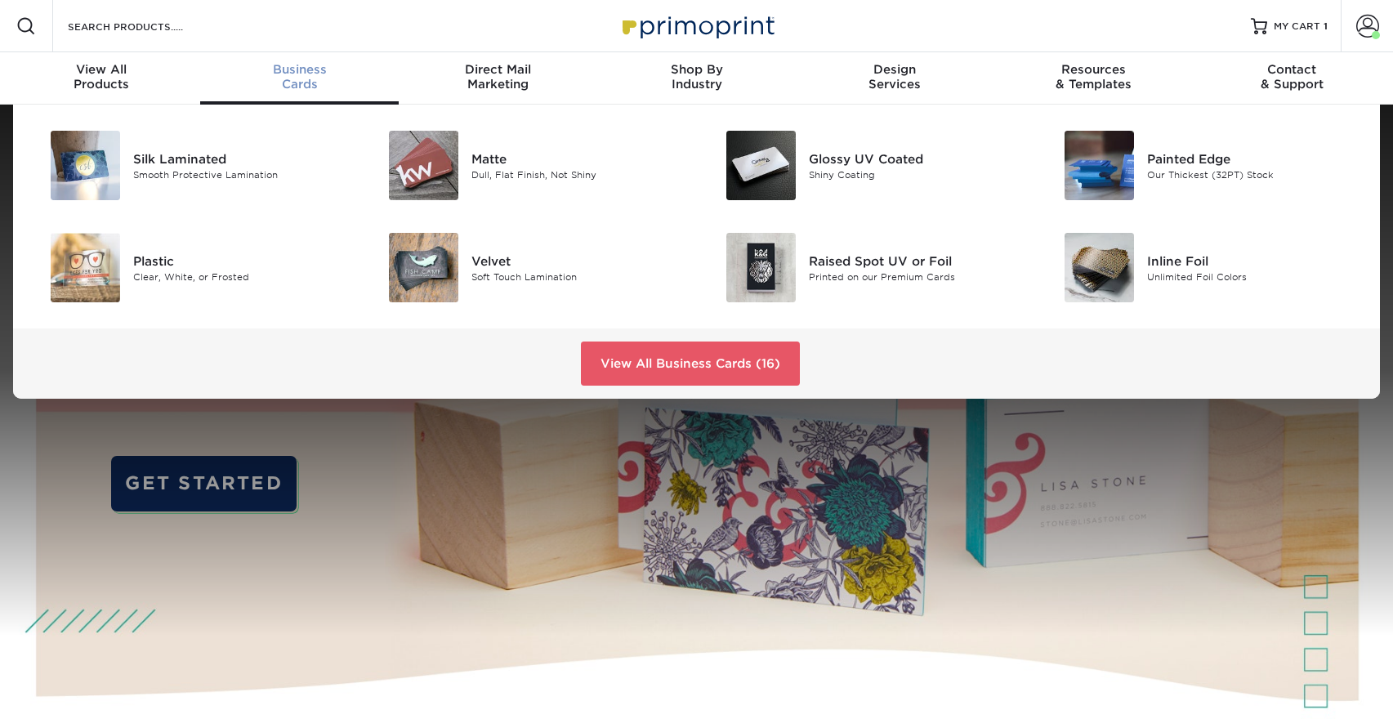 This screenshot has height=719, width=1393. What do you see at coordinates (578, 174) in the screenshot?
I see `div: Dull, Flat Finish, Not Shiny` at bounding box center [578, 174].